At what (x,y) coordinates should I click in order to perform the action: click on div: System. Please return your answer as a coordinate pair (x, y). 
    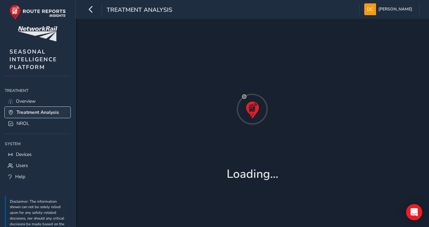
    Looking at the image, I should click on (37, 144).